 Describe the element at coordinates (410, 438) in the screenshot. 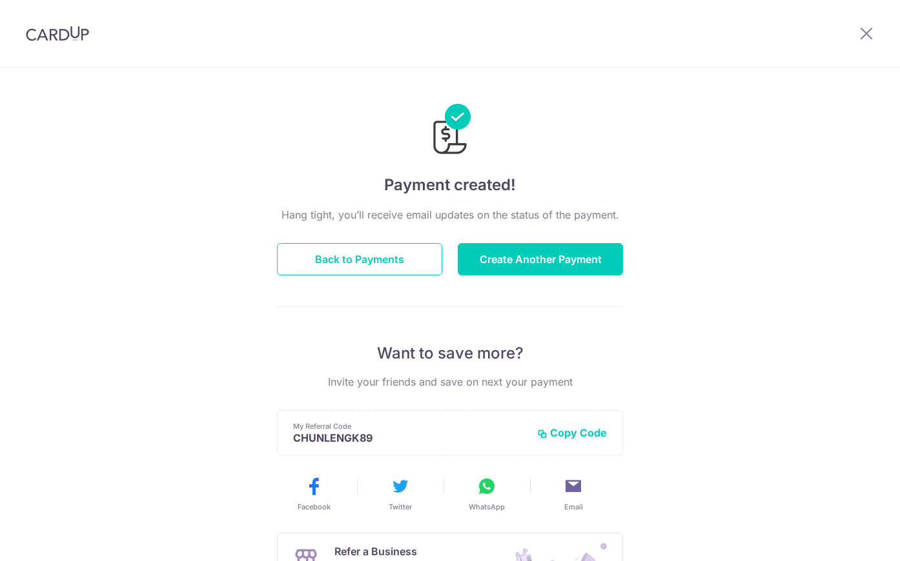

I see `p: CHUNLENGK89` at that location.